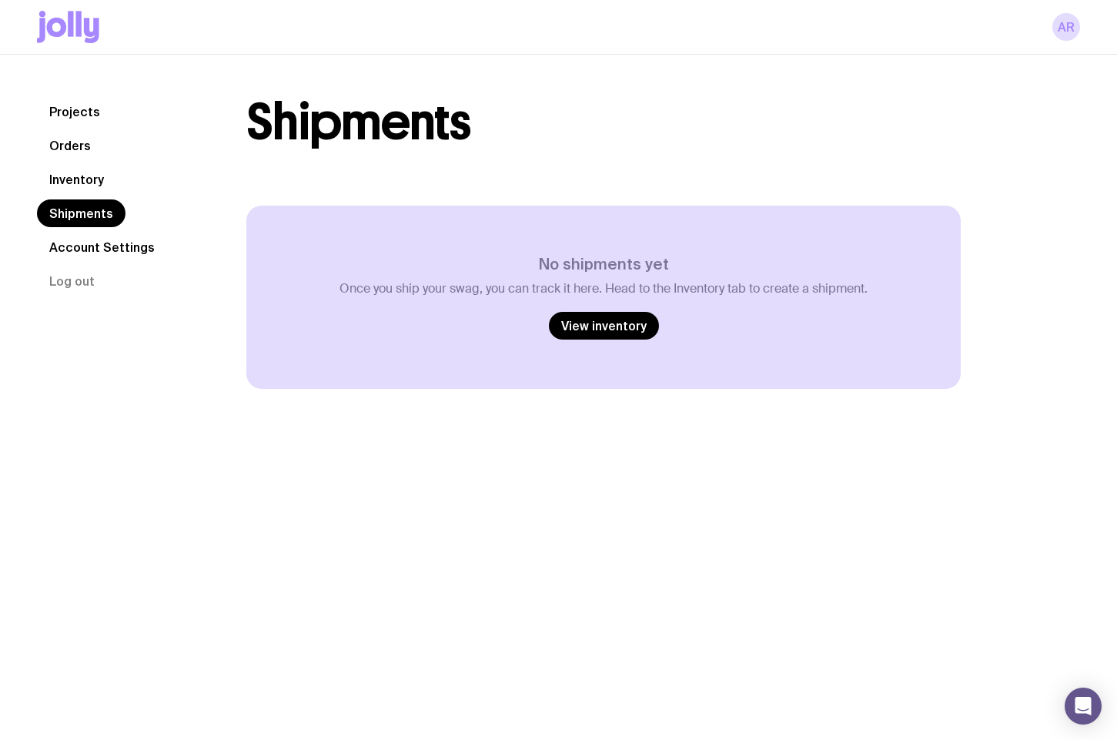  What do you see at coordinates (604, 326) in the screenshot?
I see `a: View inventory` at bounding box center [604, 326].